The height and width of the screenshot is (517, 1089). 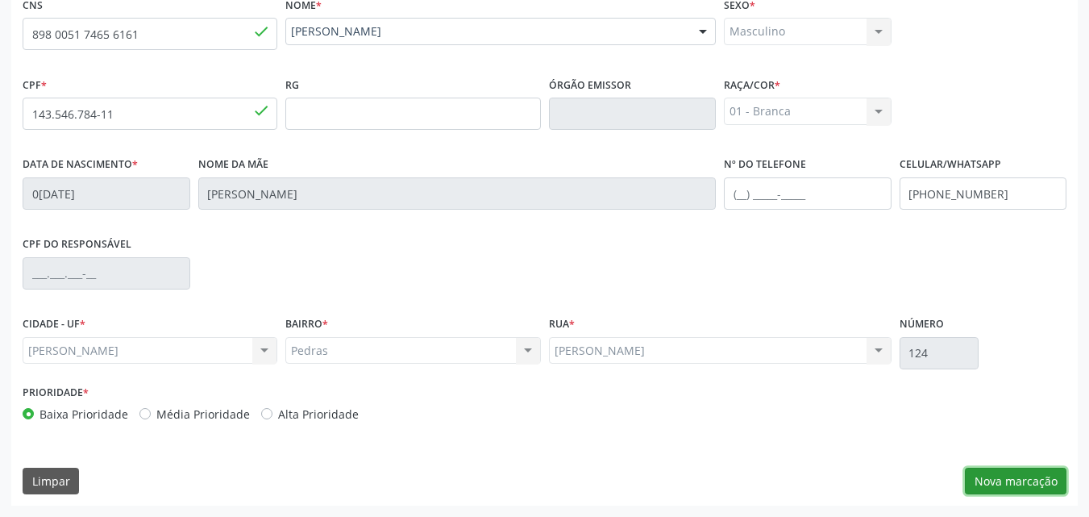 What do you see at coordinates (318, 413) in the screenshot?
I see `label: Alta Prioridade` at bounding box center [318, 413].